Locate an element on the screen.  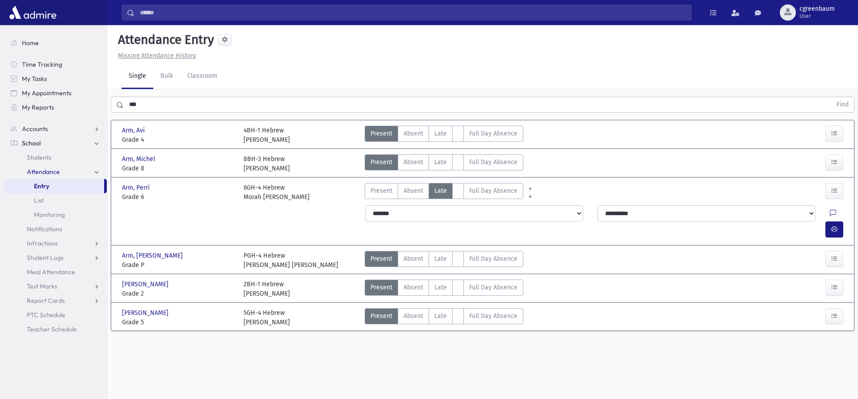
a: Students is located at coordinates (55, 157).